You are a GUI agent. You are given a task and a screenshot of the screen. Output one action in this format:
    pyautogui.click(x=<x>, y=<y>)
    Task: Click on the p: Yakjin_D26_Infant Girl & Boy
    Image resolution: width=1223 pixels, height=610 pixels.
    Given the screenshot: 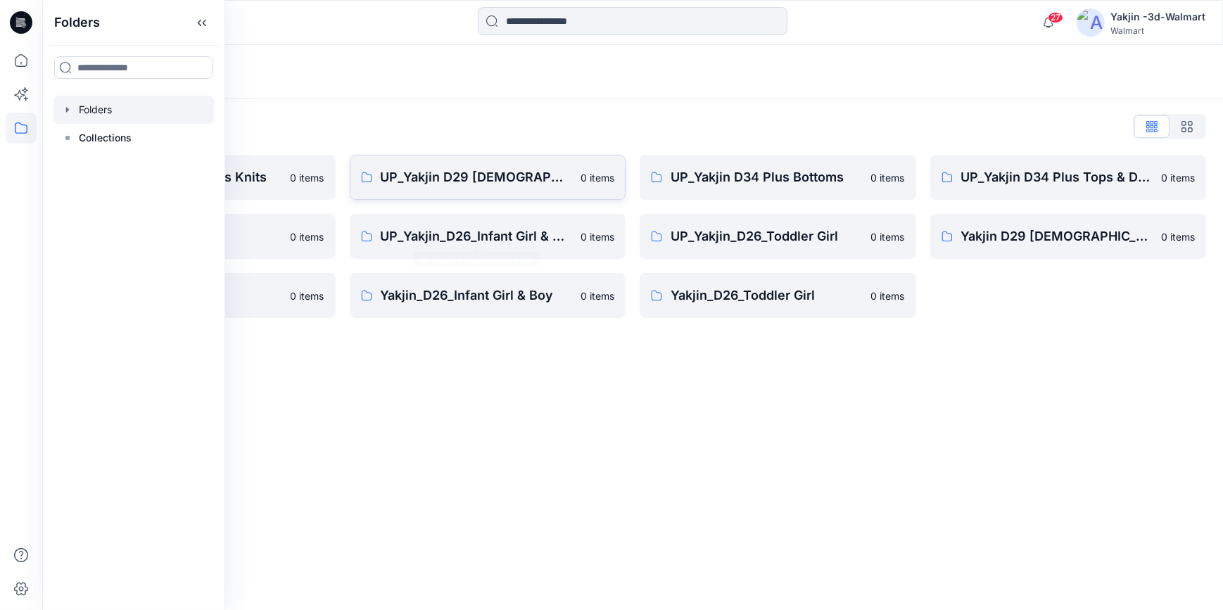 What is the action you would take?
    pyautogui.click(x=476, y=296)
    